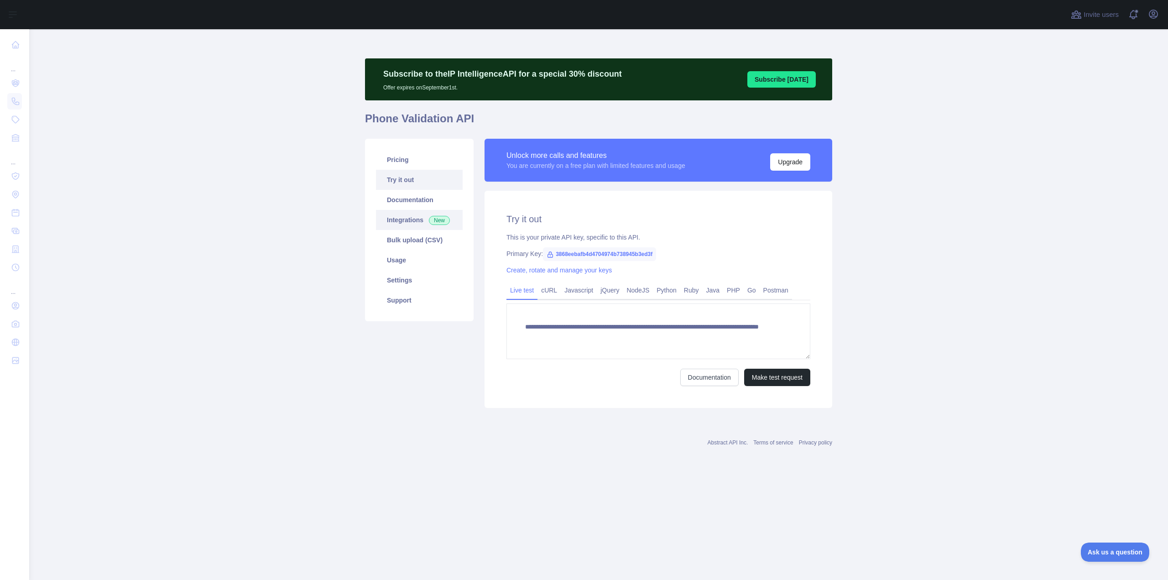 The height and width of the screenshot is (580, 1168). I want to click on span: New, so click(439, 220).